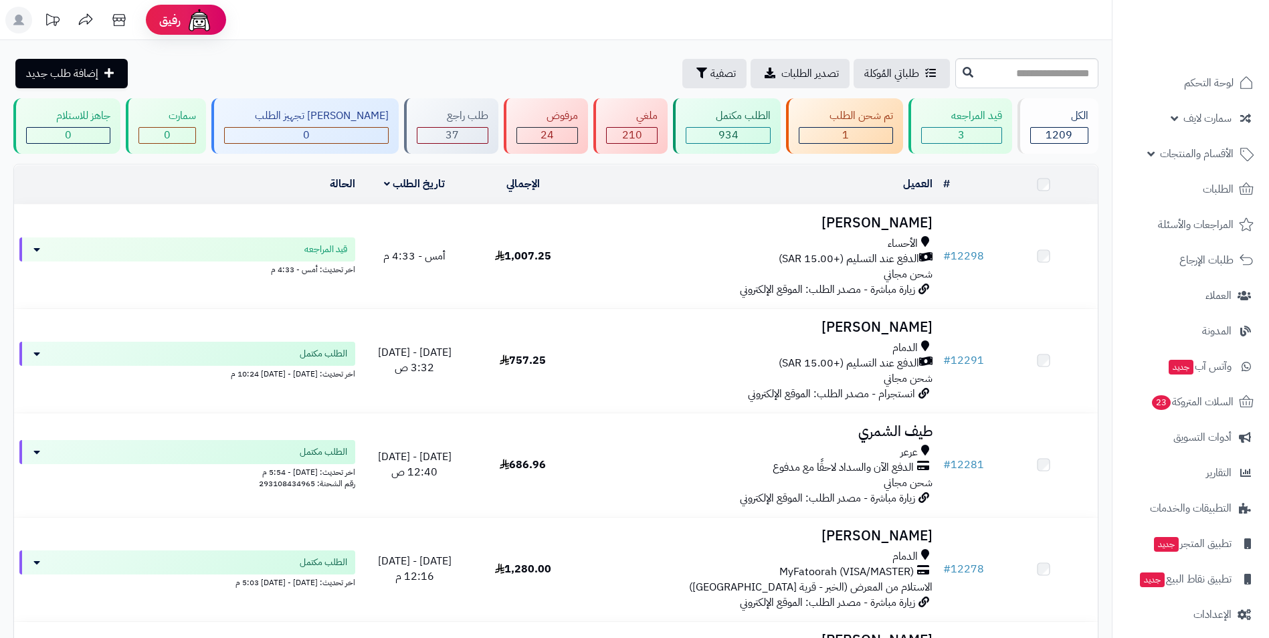 This screenshot has width=1269, height=638. I want to click on a: #12281, so click(964, 465).